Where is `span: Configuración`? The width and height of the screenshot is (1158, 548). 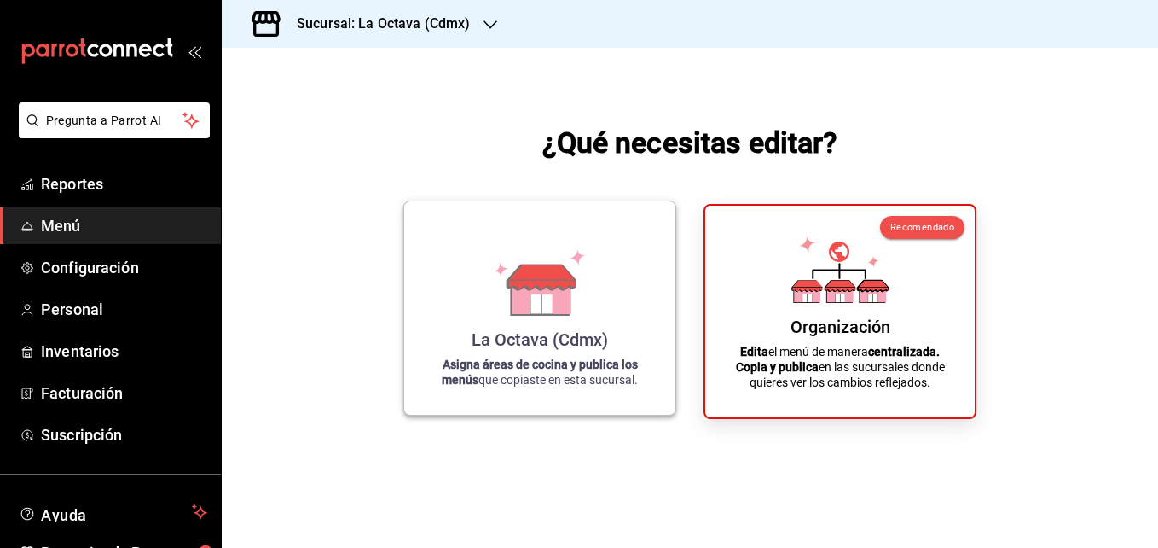
span: Configuración is located at coordinates (124, 267).